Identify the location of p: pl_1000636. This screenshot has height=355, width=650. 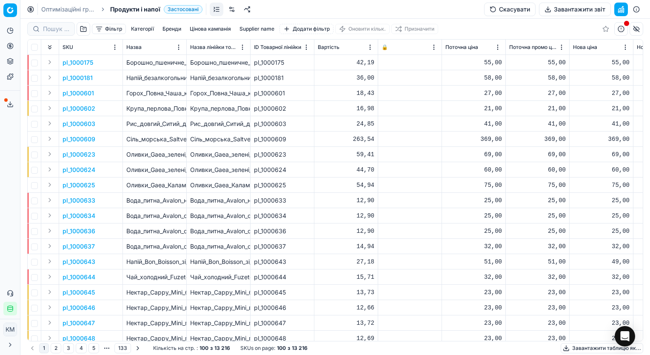
(79, 231).